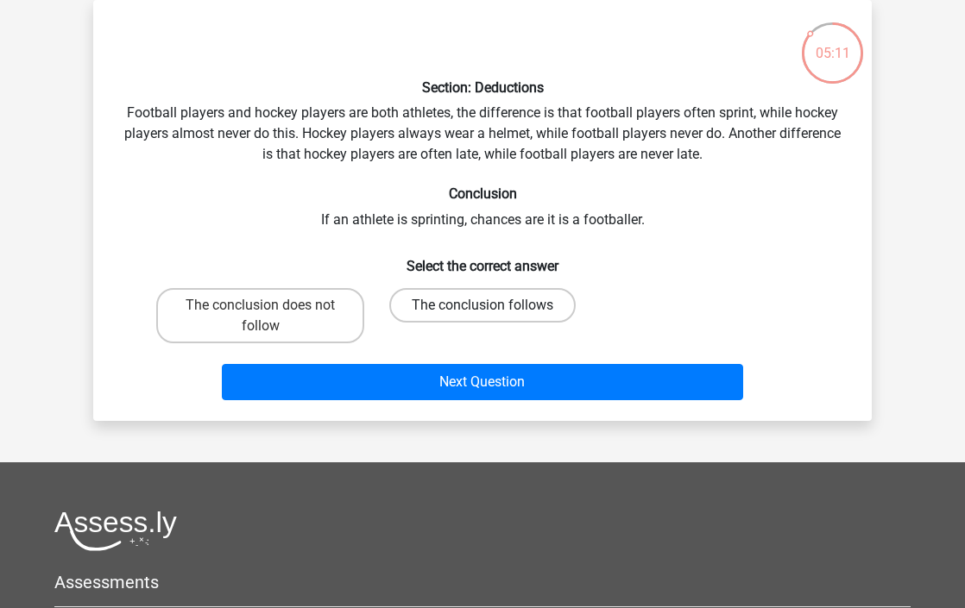  Describe the element at coordinates (482, 87) in the screenshot. I see `h6: Section: Deductions` at that location.